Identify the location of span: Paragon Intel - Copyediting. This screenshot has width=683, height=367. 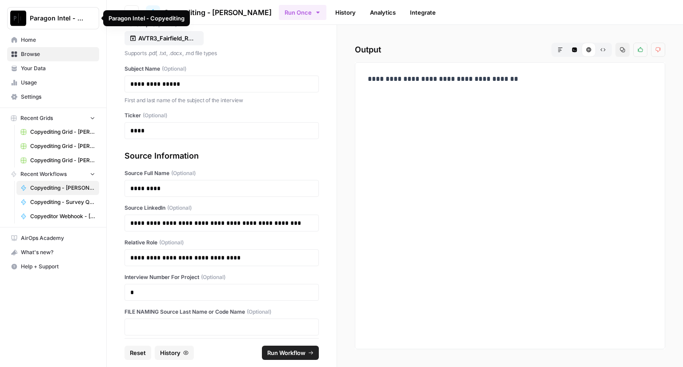
(56, 18).